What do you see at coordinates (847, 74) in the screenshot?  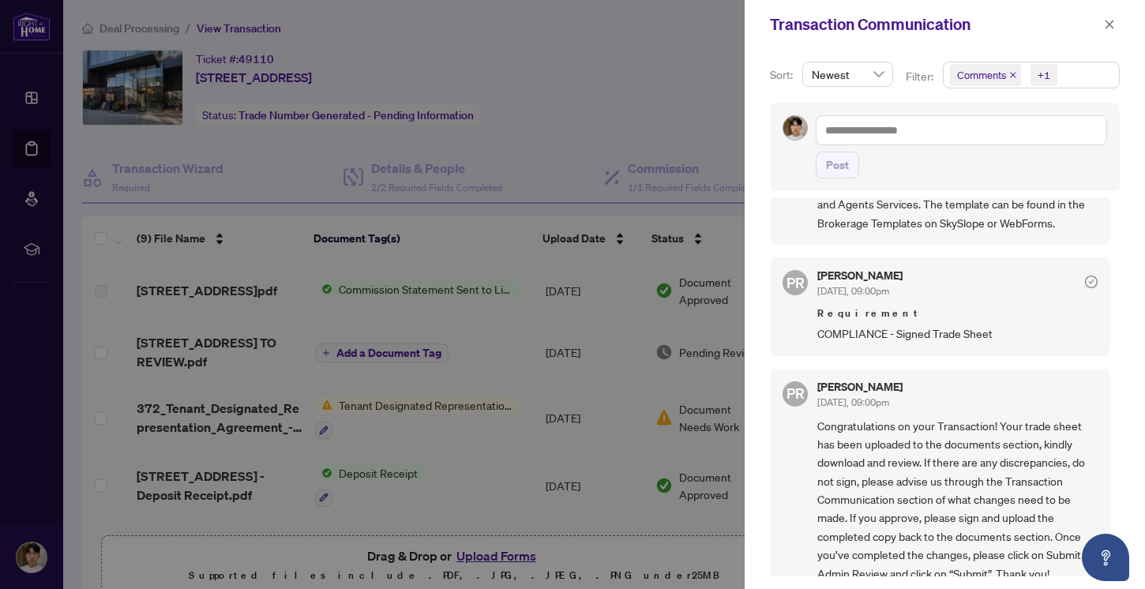 I see `span: Newest` at bounding box center [847, 74].